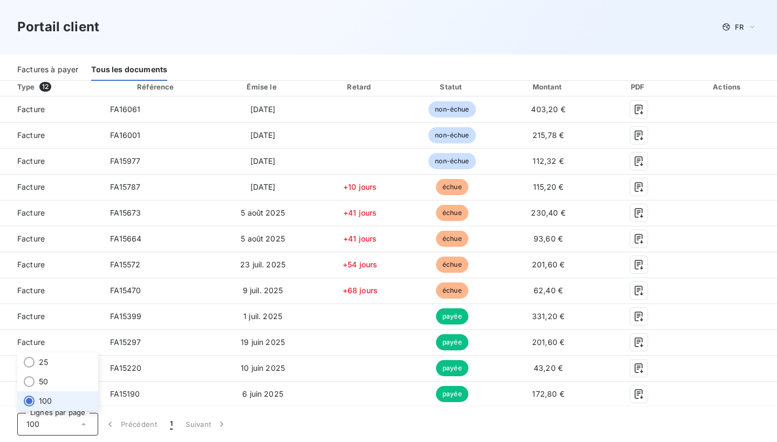 The height and width of the screenshot is (442, 777). I want to click on span: FR, so click(739, 27).